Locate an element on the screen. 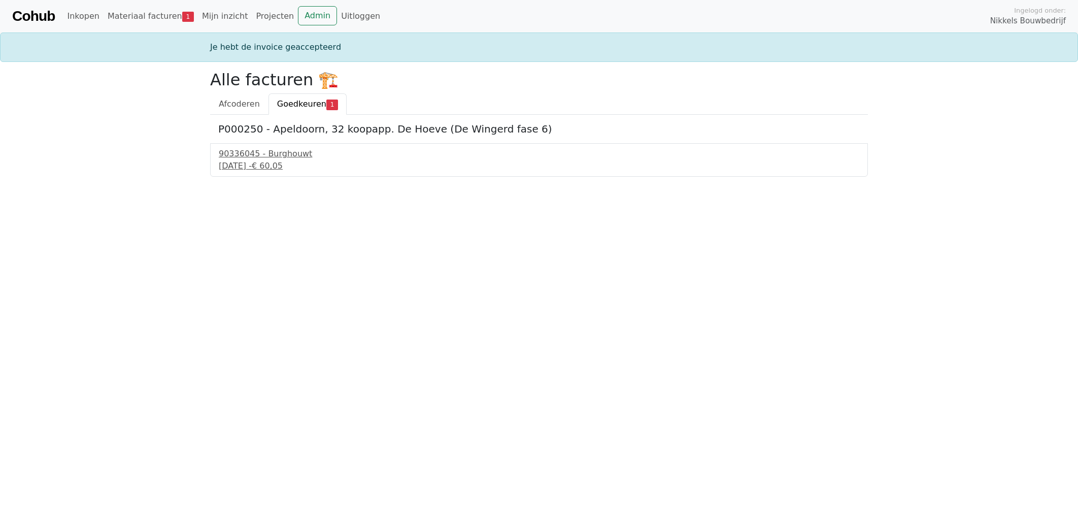 Image resolution: width=1078 pixels, height=521 pixels. a: Cohub is located at coordinates (33, 16).